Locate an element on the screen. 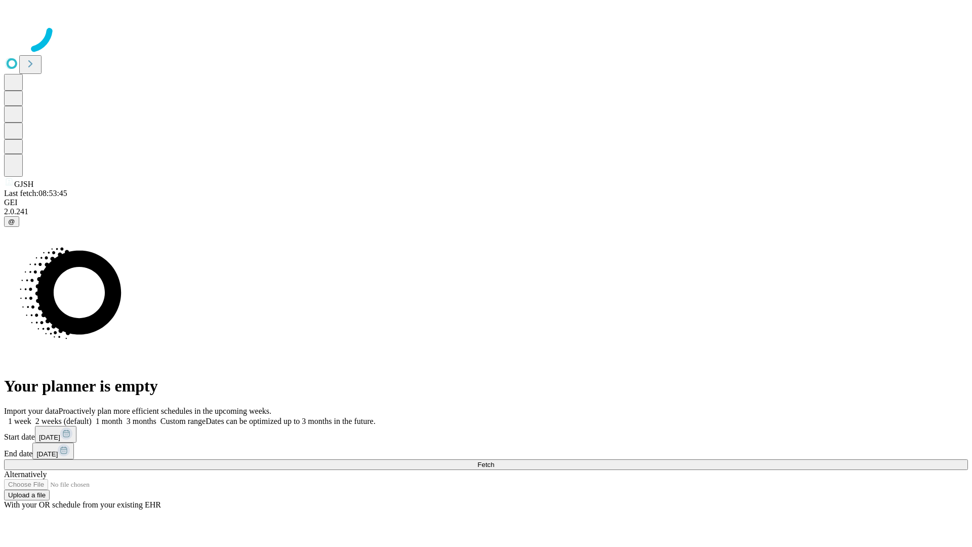  div: GEI is located at coordinates (486, 203).